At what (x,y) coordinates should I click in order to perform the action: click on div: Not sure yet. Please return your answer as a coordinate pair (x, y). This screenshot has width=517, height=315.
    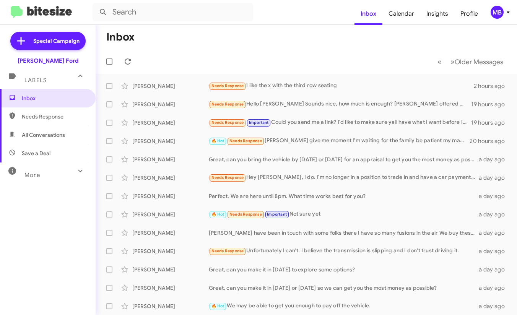
    Looking at the image, I should click on (344, 214).